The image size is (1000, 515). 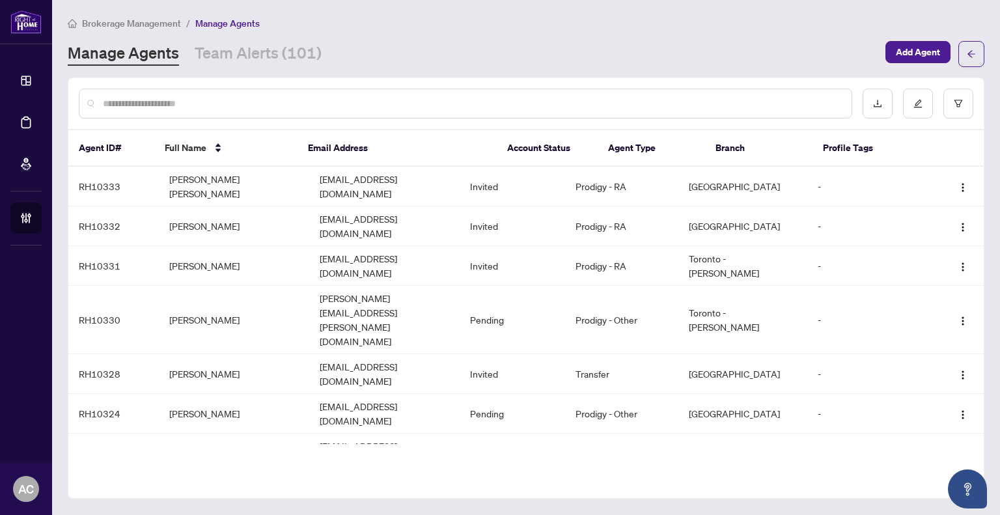 I want to click on span: Full Name, so click(x=186, y=148).